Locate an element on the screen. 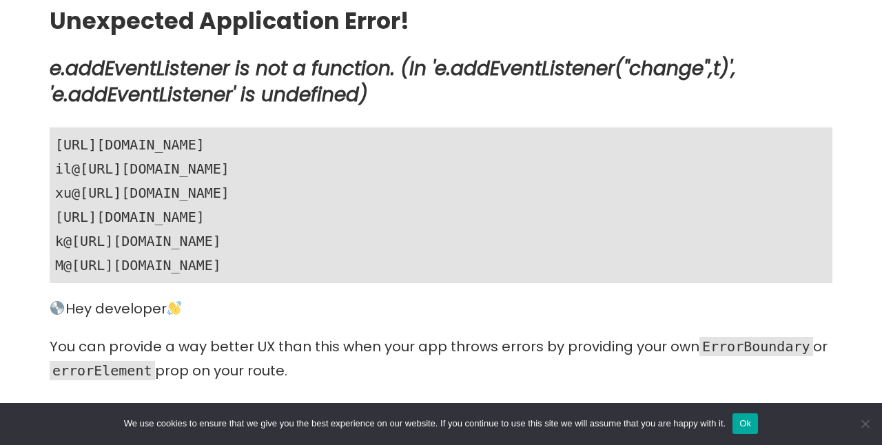 Image resolution: width=882 pixels, height=445 pixels. button: Ok is located at coordinates (745, 424).